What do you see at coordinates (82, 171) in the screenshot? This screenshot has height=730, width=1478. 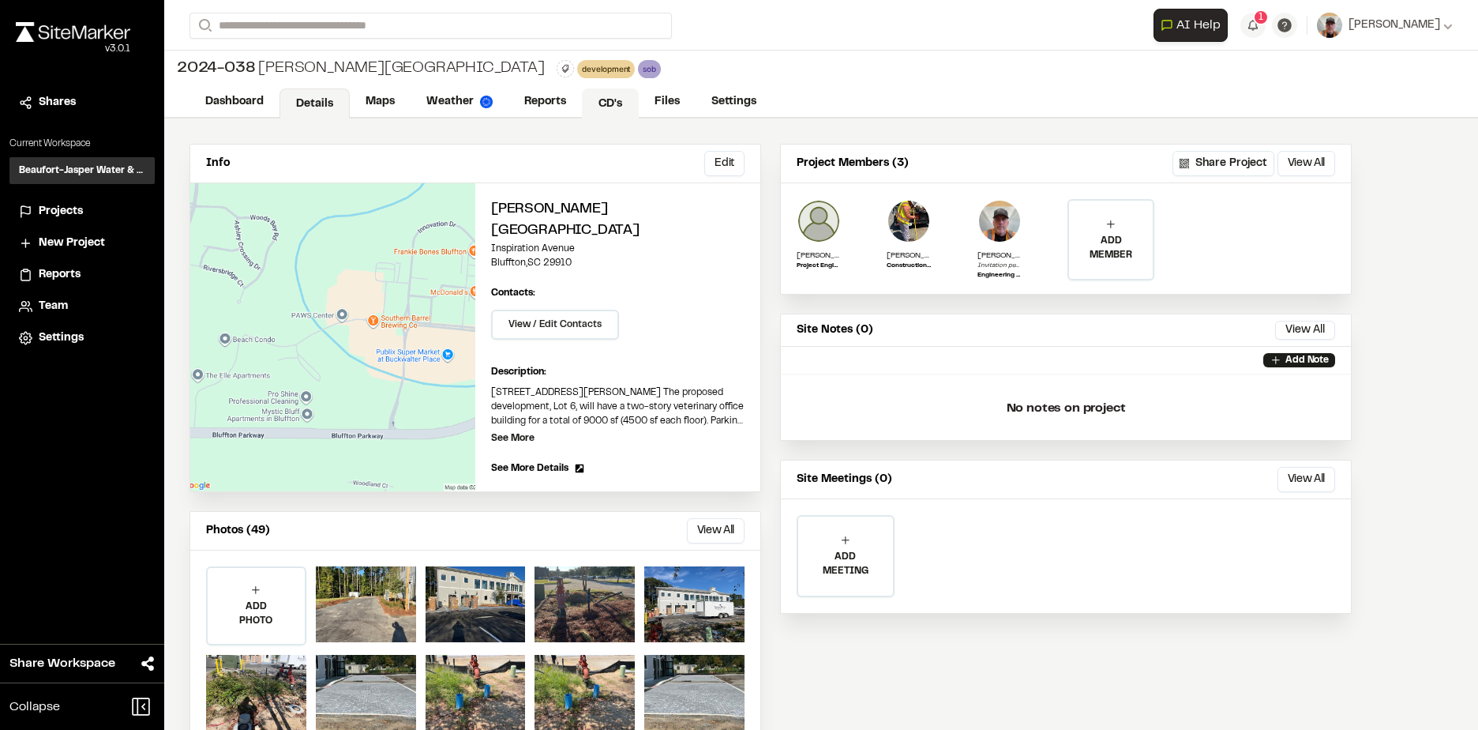 I see `h3: Beaufort-Jasper Water & Sewer Authority` at bounding box center [82, 171].